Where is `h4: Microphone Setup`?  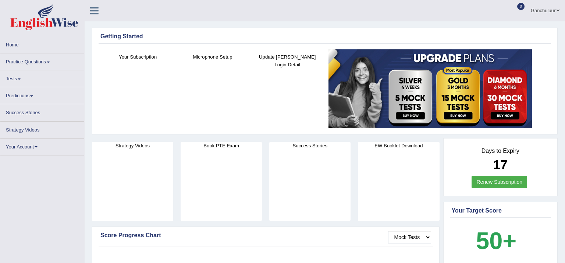 h4: Microphone Setup is located at coordinates (212, 57).